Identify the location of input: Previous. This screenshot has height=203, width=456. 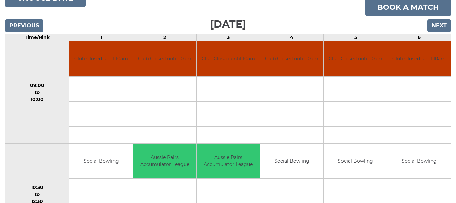
(24, 26).